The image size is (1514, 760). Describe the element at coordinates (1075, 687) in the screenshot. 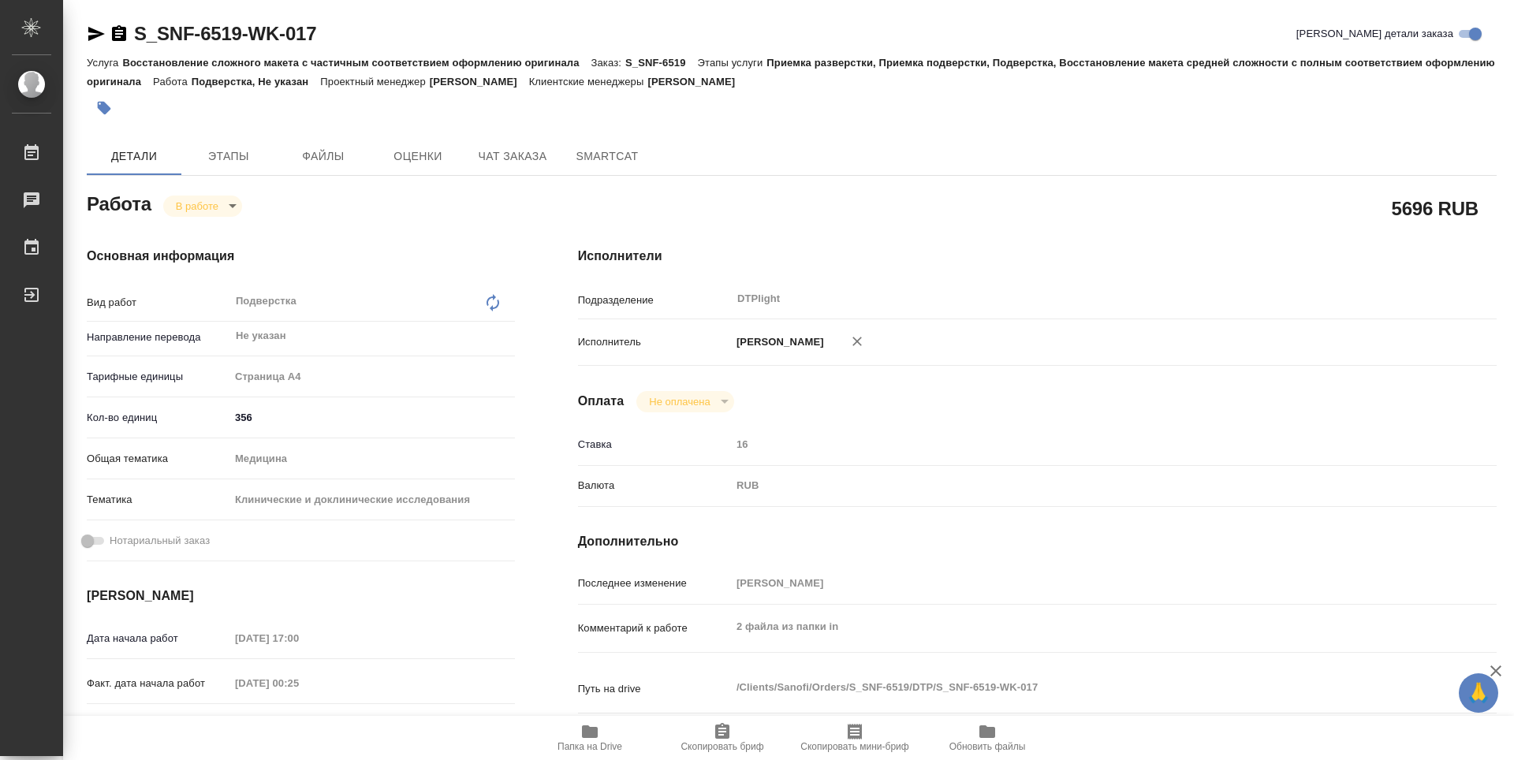

I see `textarea: /Clients/Sanofi/Orders/S_SNF-6519/DTP/S_SNF-6519-WK-017` at that location.